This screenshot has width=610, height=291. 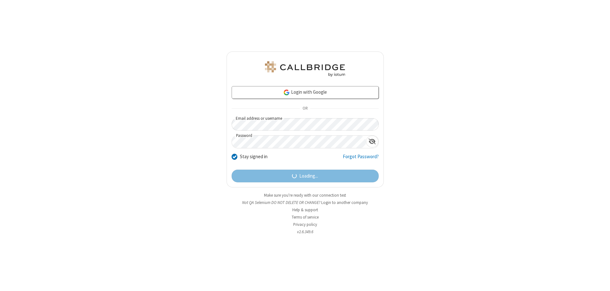 I want to click on a: Make sure you're ready with our connection test, so click(x=305, y=195).